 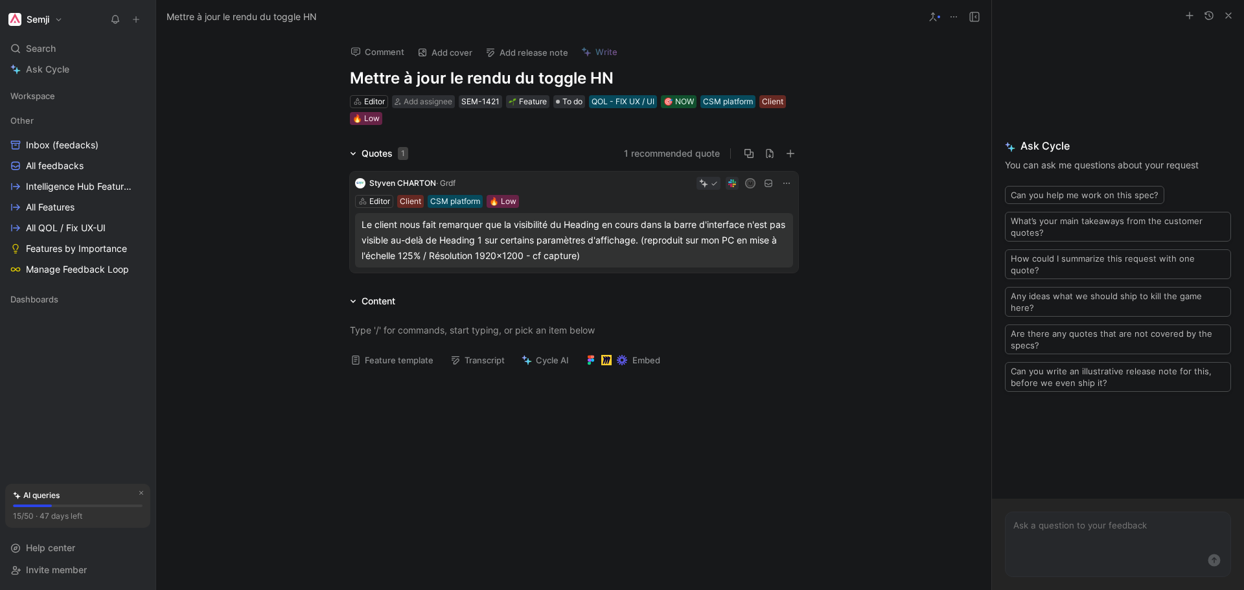 What do you see at coordinates (572, 102) in the screenshot?
I see `span: To do` at bounding box center [572, 102].